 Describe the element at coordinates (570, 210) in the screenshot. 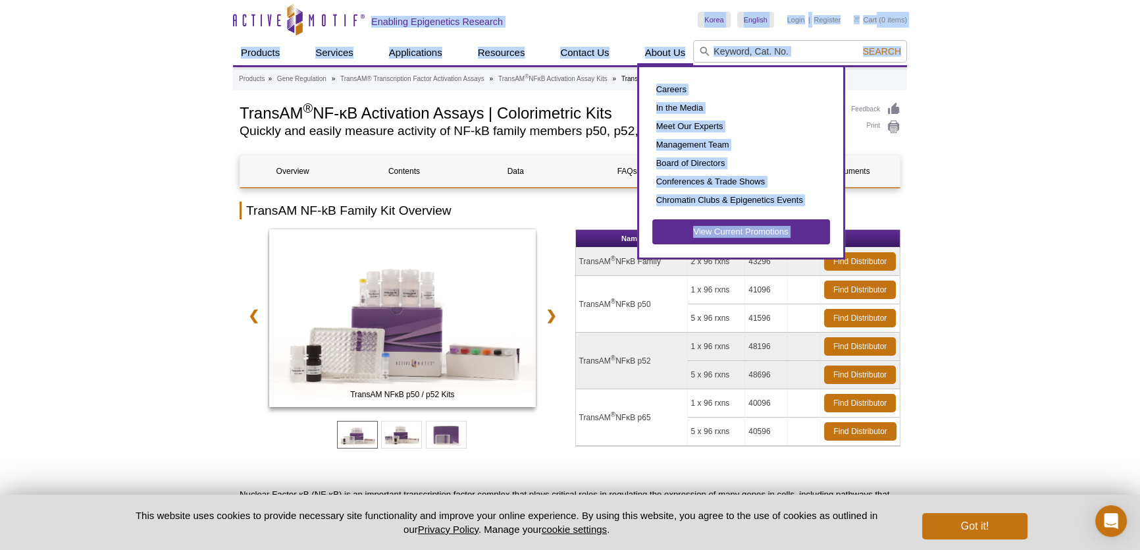

I see `h2: TransAM NF-kB Family Kit Overview` at that location.